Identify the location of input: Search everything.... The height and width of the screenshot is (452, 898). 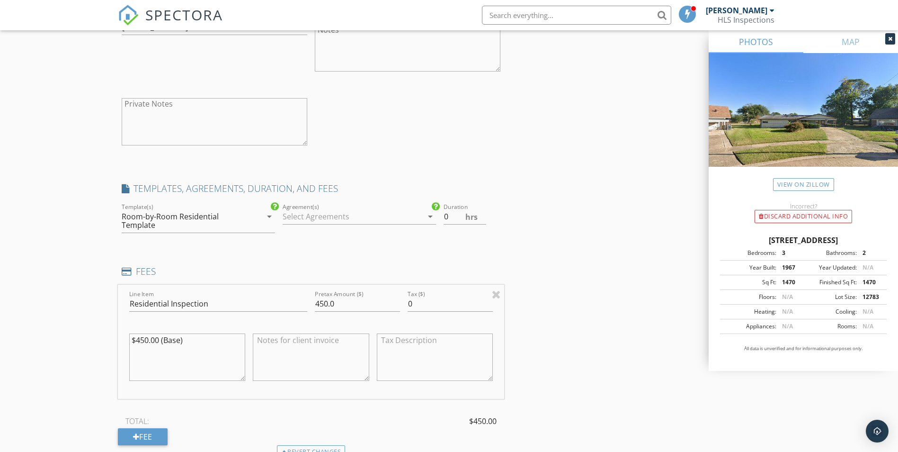
(576, 15).